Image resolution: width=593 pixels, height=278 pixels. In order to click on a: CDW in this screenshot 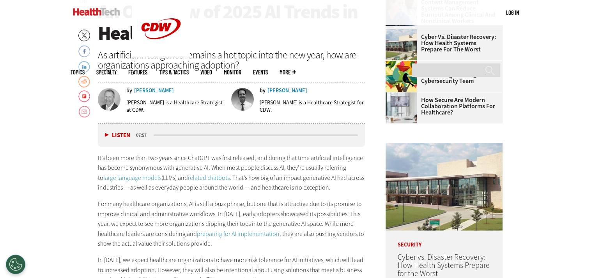, I will do `click(161, 55)`.